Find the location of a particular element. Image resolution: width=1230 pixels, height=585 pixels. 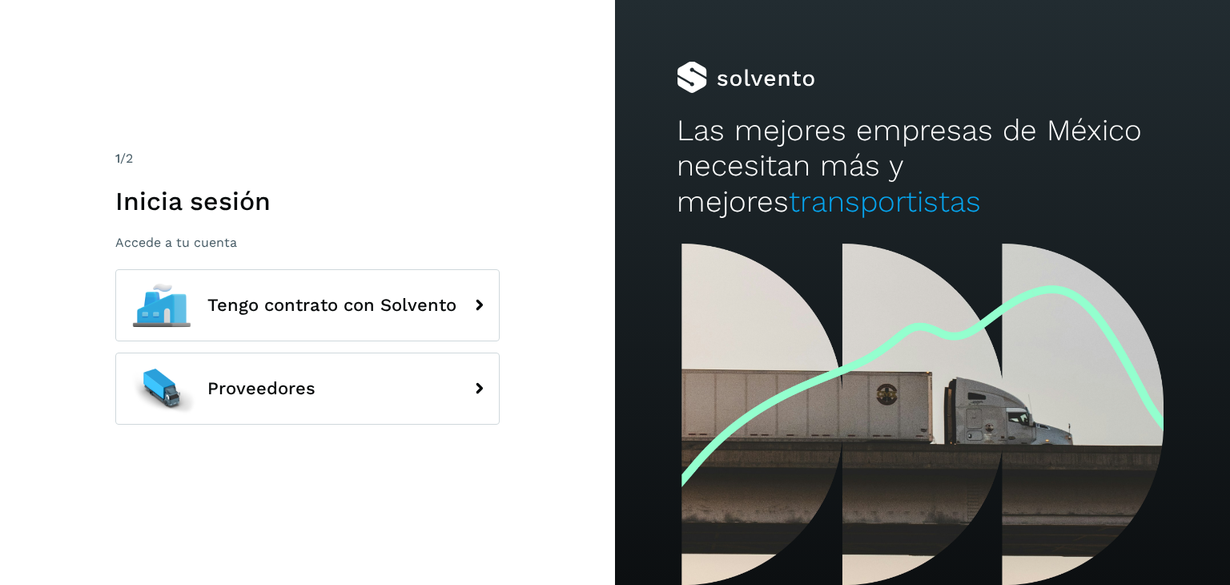

h1: Inicia sesión is located at coordinates (308, 201).